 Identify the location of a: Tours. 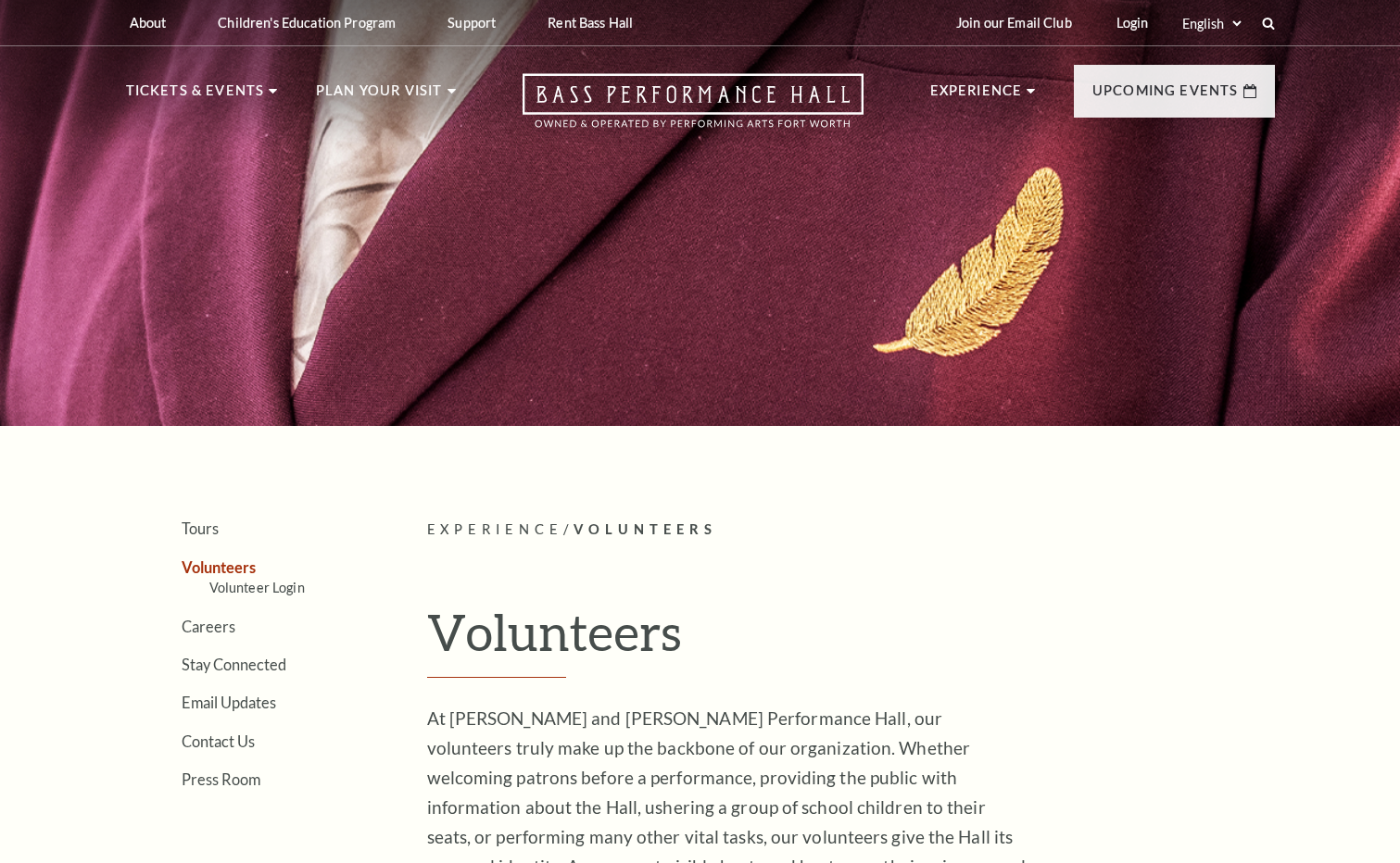
(200, 528).